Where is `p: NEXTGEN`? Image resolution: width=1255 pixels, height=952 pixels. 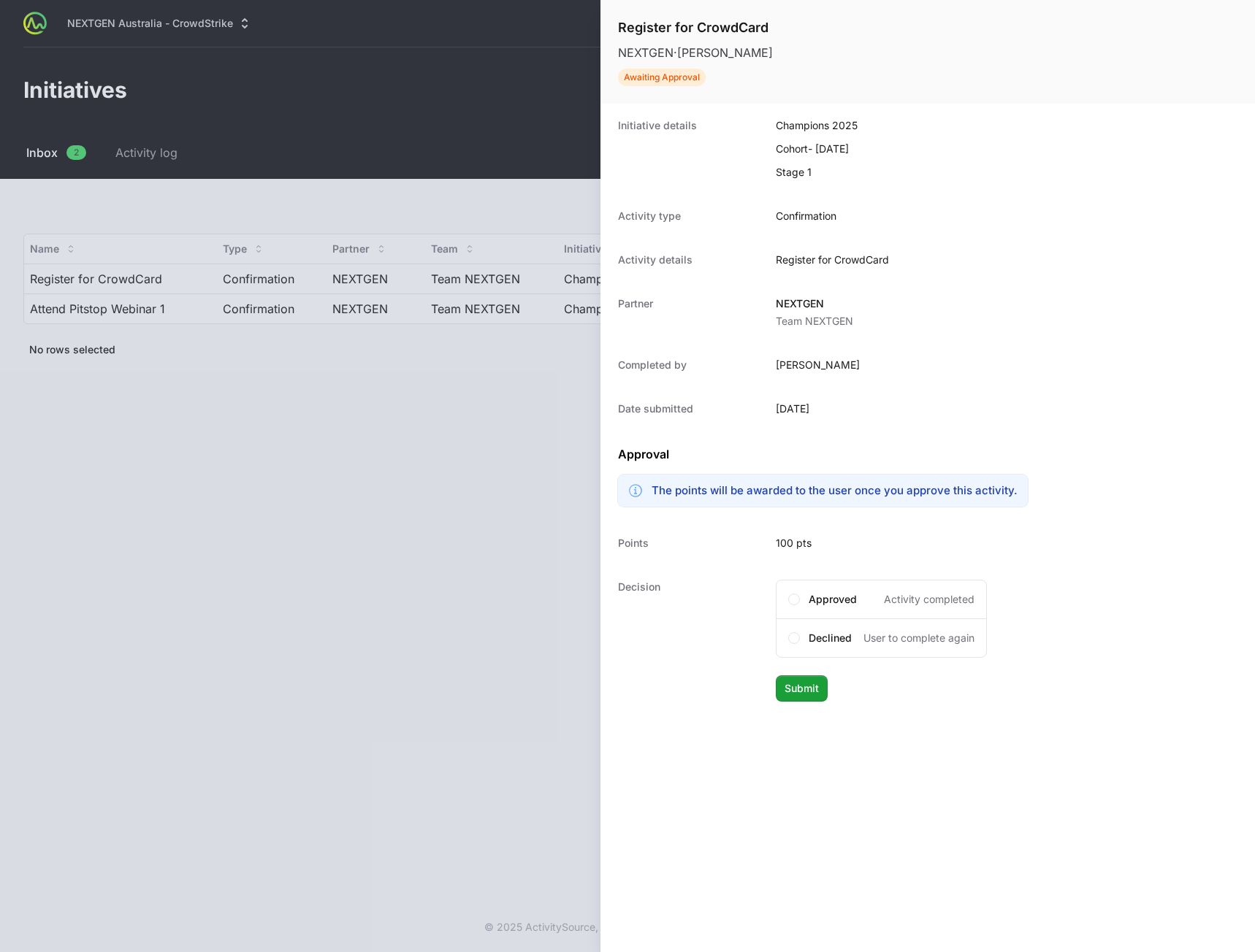 p: NEXTGEN is located at coordinates (814, 304).